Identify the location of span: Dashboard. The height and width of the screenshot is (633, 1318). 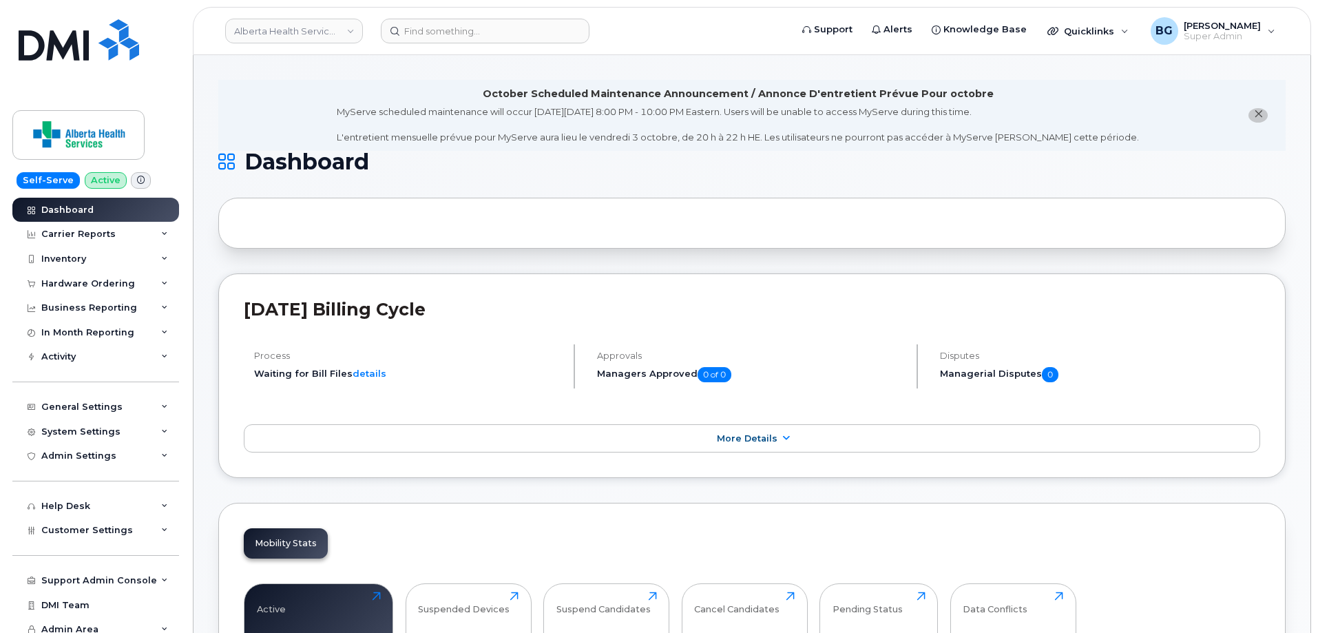
(307, 162).